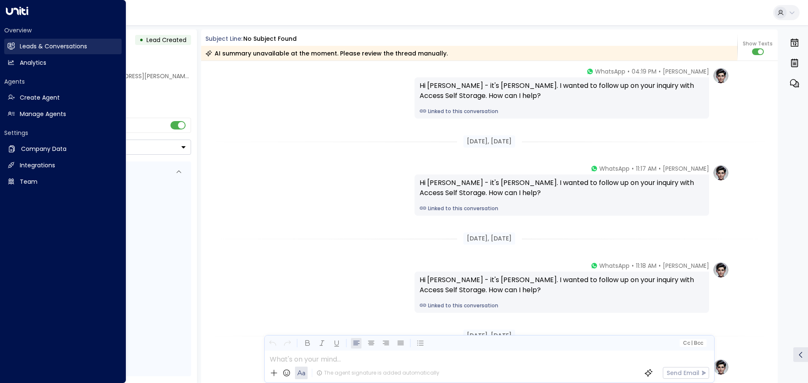 The width and height of the screenshot is (808, 383). Describe the element at coordinates (378, 373) in the screenshot. I see `div: The agent signature is added automatically` at that location.